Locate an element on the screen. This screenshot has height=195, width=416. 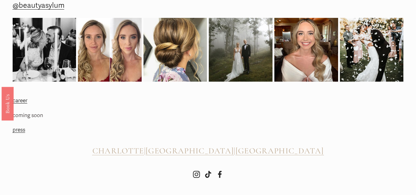
a: Instagram is located at coordinates (197, 174).